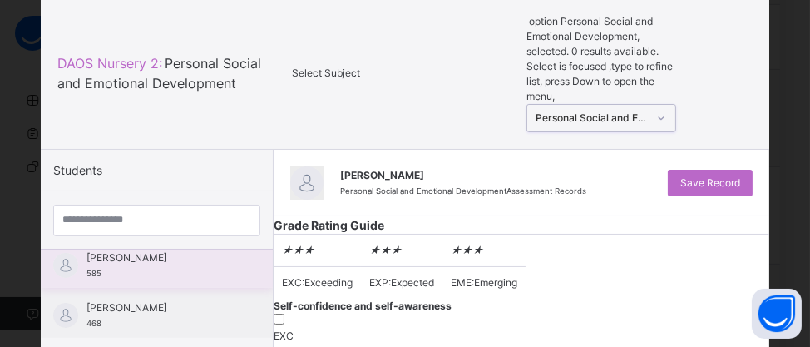 The height and width of the screenshot is (347, 810). What do you see at coordinates (110, 63) in the screenshot?
I see `span: DAOS Nursery 2 :` at bounding box center [110, 63].